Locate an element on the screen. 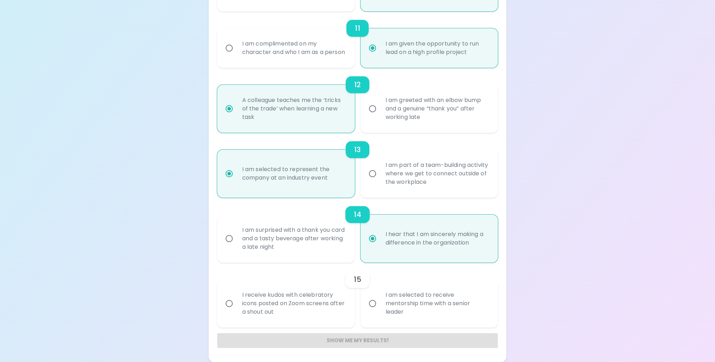 Image resolution: width=715 pixels, height=362 pixels. div: A colleague teaches me the ‘tricks of the trade’ when learning a new task is located at coordinates (294, 109).